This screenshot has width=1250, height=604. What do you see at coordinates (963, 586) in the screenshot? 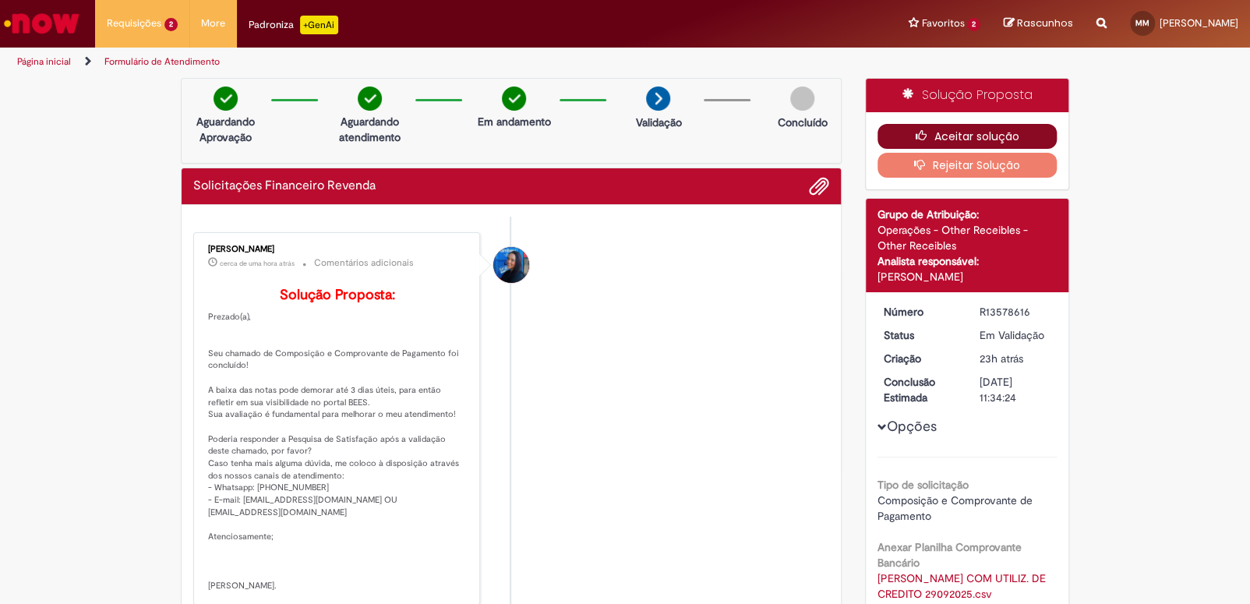
I see `a: Download de TED AMBEV COM UTILIZ. DE CREDITO 29092025.csv` at bounding box center [963, 586].